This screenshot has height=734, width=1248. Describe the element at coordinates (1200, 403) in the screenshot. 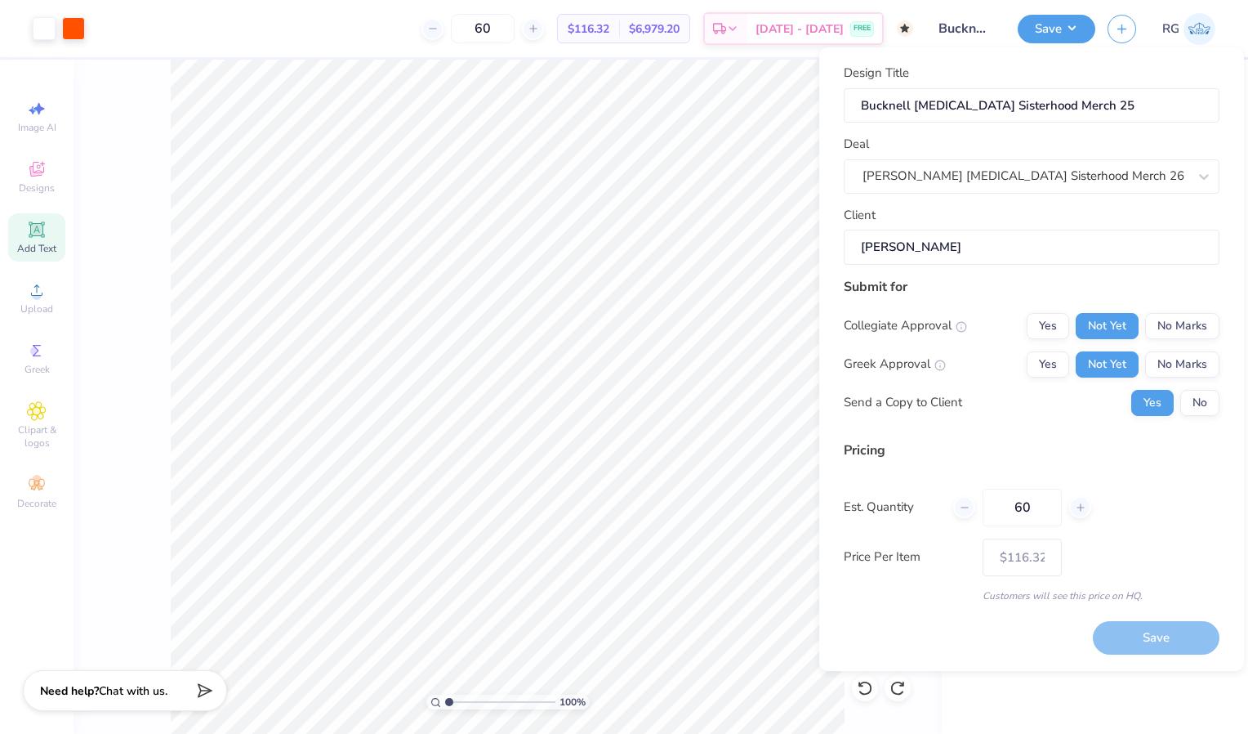

I see `button: No` at that location.